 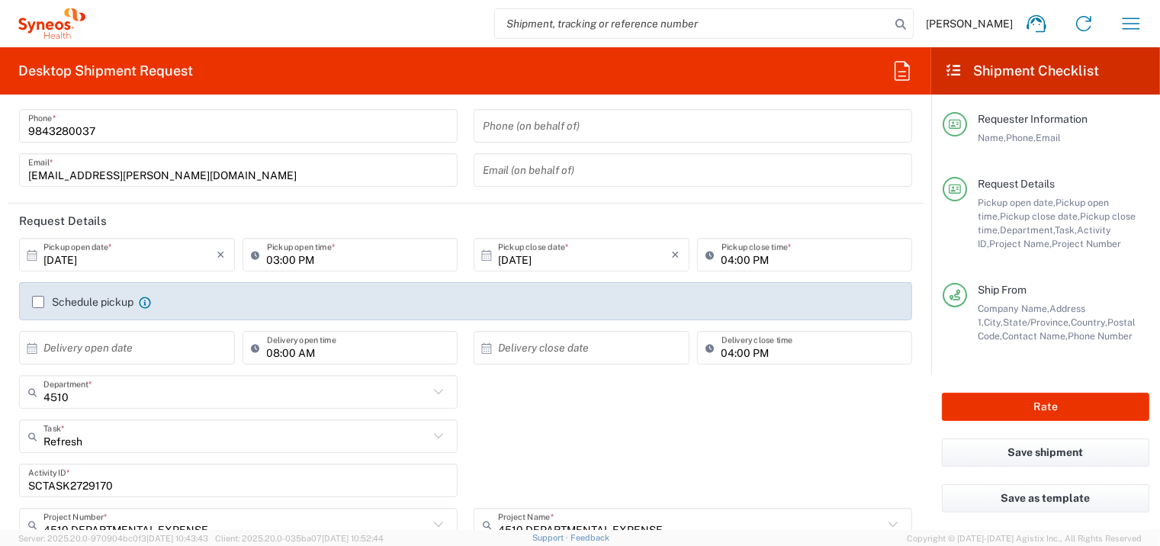 I want to click on span: Company Name,, so click(x=1013, y=308).